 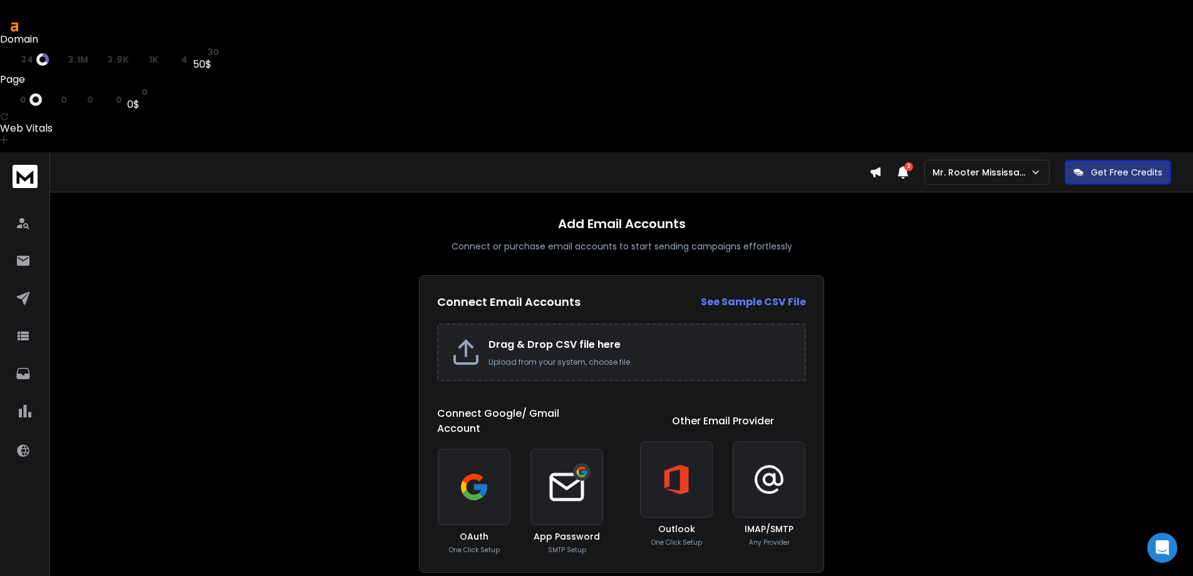 What do you see at coordinates (60, 60) in the screenshot?
I see `span: ar` at bounding box center [60, 60].